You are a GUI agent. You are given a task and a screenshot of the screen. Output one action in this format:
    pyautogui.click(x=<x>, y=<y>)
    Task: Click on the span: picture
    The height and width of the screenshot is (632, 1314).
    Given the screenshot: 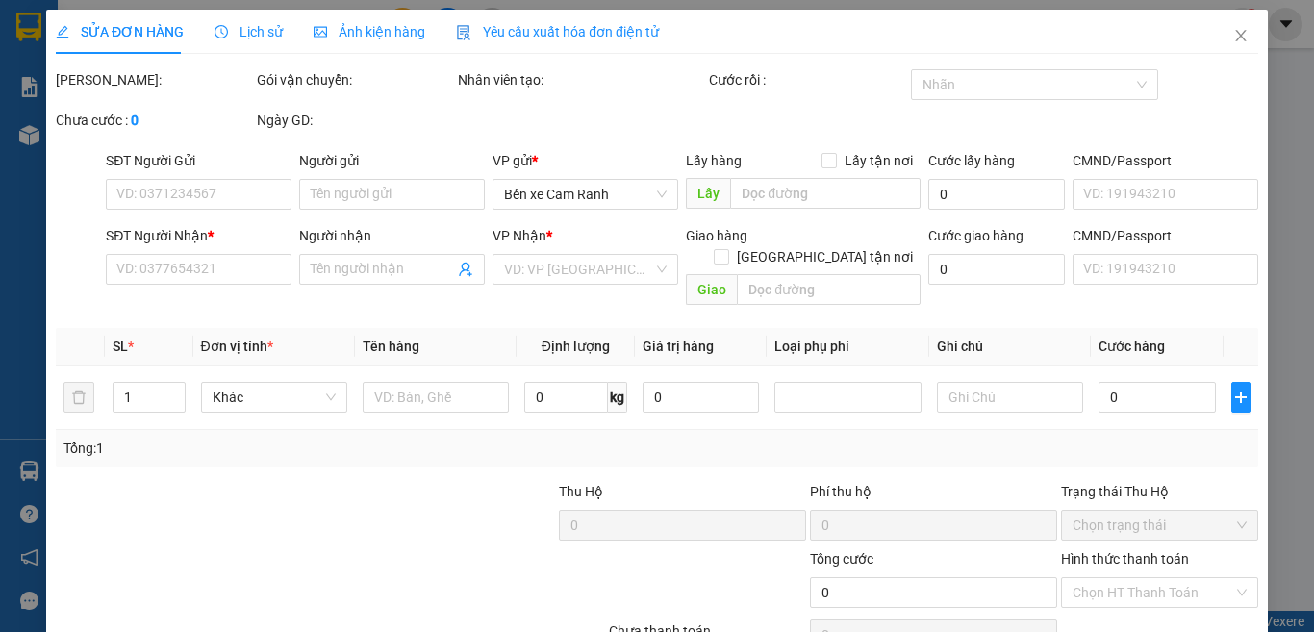 What is the action you would take?
    pyautogui.click(x=320, y=32)
    